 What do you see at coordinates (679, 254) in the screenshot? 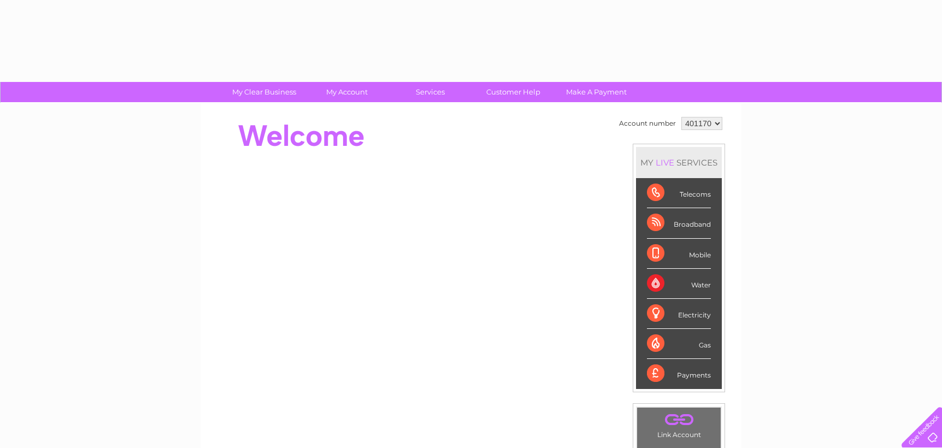
I see `div: Mobile` at bounding box center [679, 254].